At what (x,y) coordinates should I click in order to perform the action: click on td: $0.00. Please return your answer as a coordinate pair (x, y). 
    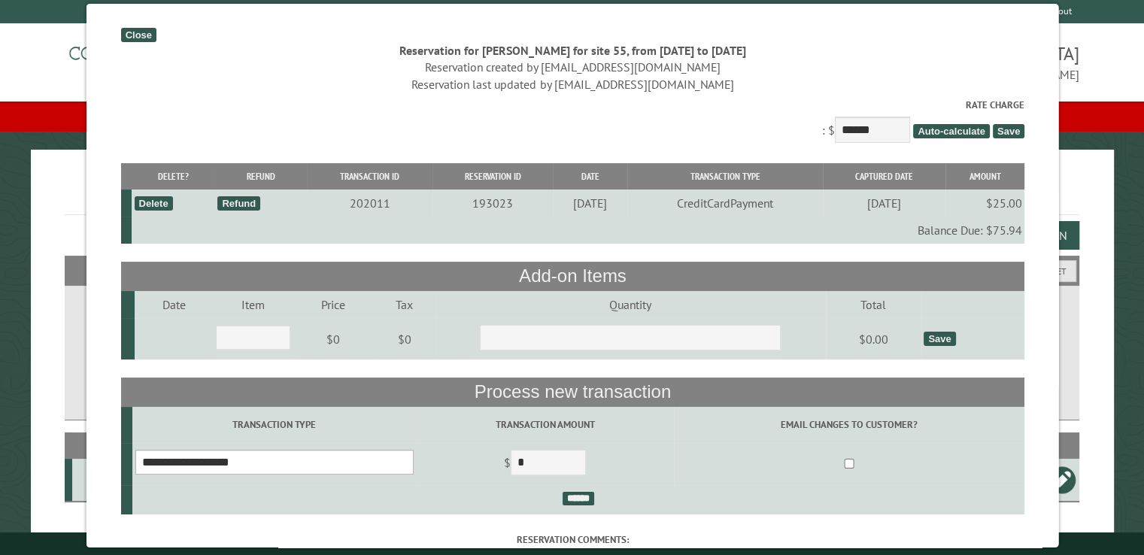
    Looking at the image, I should click on (873, 339).